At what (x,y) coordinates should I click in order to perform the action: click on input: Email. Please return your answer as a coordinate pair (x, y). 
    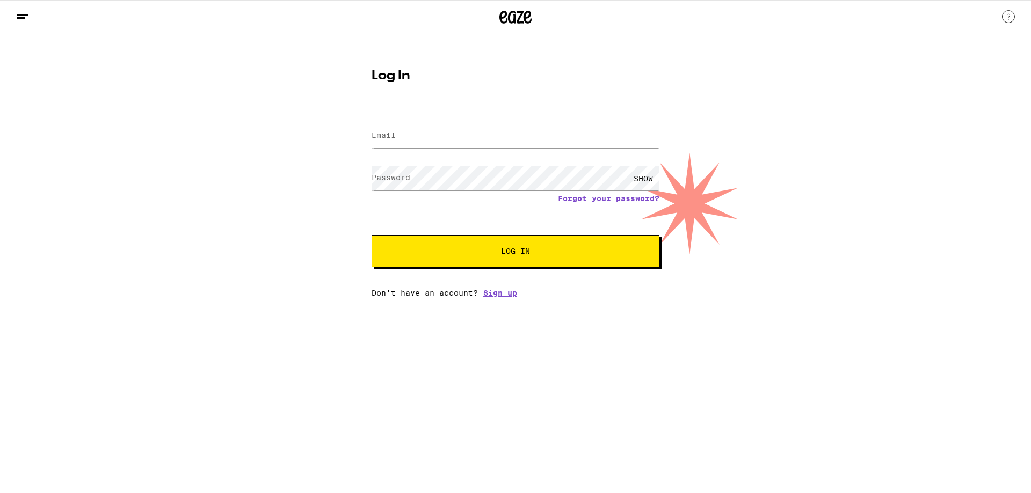
    Looking at the image, I should click on (515, 136).